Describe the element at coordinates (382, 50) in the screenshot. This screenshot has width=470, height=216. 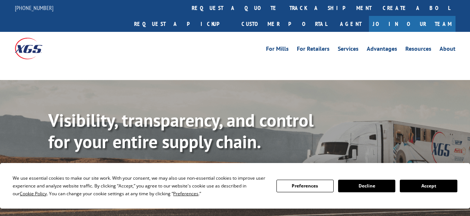
I see `a: Advantages` at that location.